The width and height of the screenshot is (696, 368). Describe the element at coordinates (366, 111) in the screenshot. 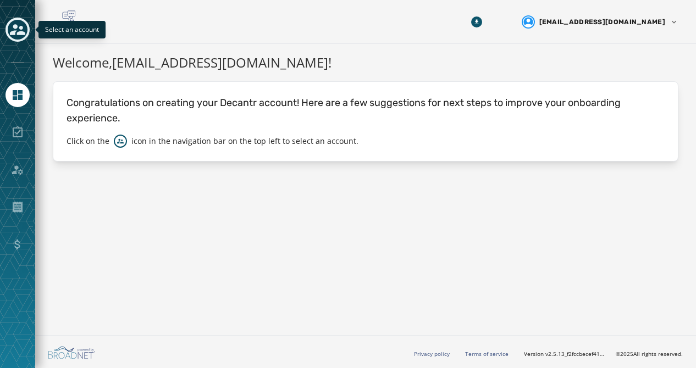

I see `p: Congratulations on creating your Decantr account! Here are a few suggestions for next steps to im...` at that location.